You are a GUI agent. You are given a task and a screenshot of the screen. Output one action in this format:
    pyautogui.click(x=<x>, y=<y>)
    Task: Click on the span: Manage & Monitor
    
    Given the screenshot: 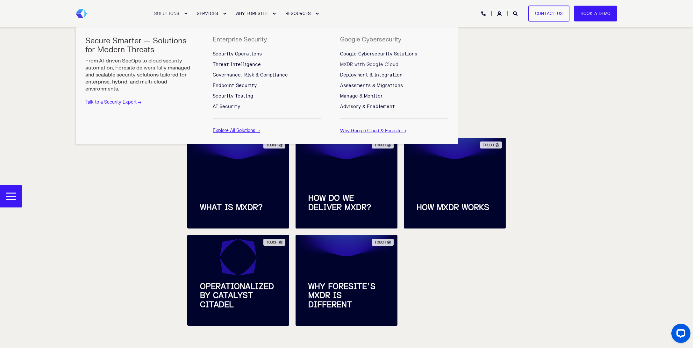 What is the action you would take?
    pyautogui.click(x=362, y=96)
    